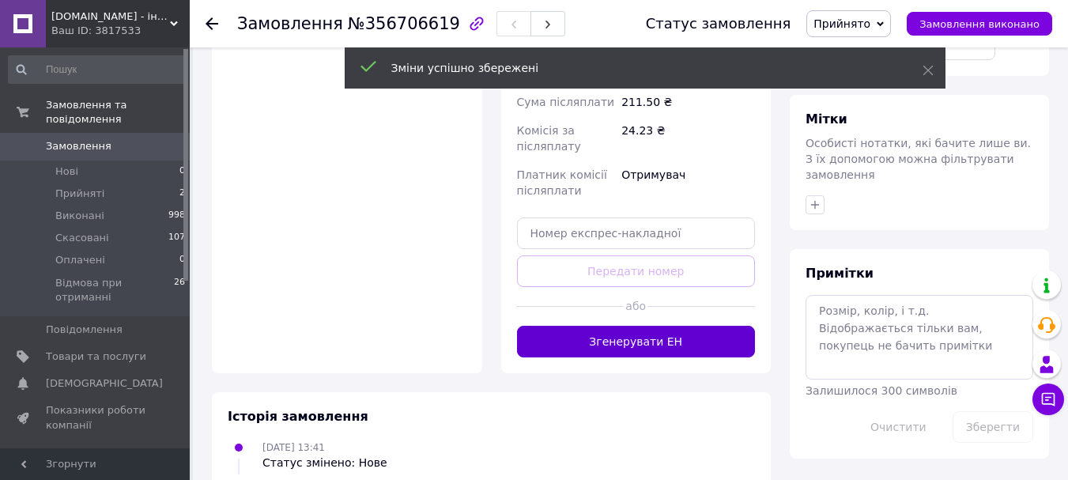  Describe the element at coordinates (176, 216) in the screenshot. I see `span: 998` at that location.